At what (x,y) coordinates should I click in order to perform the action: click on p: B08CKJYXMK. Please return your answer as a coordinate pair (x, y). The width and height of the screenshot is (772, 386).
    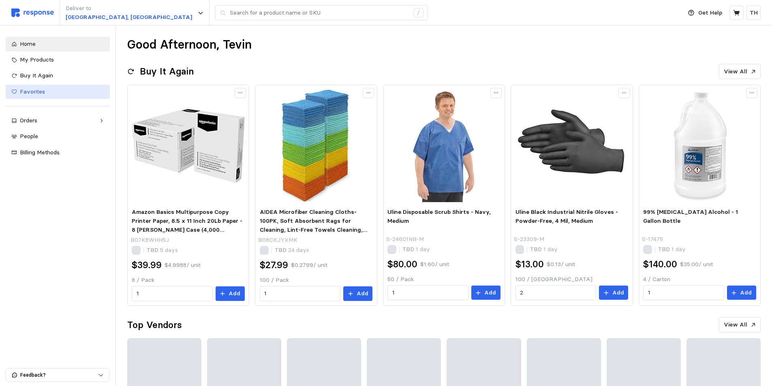
    Looking at the image, I should click on (278, 240).